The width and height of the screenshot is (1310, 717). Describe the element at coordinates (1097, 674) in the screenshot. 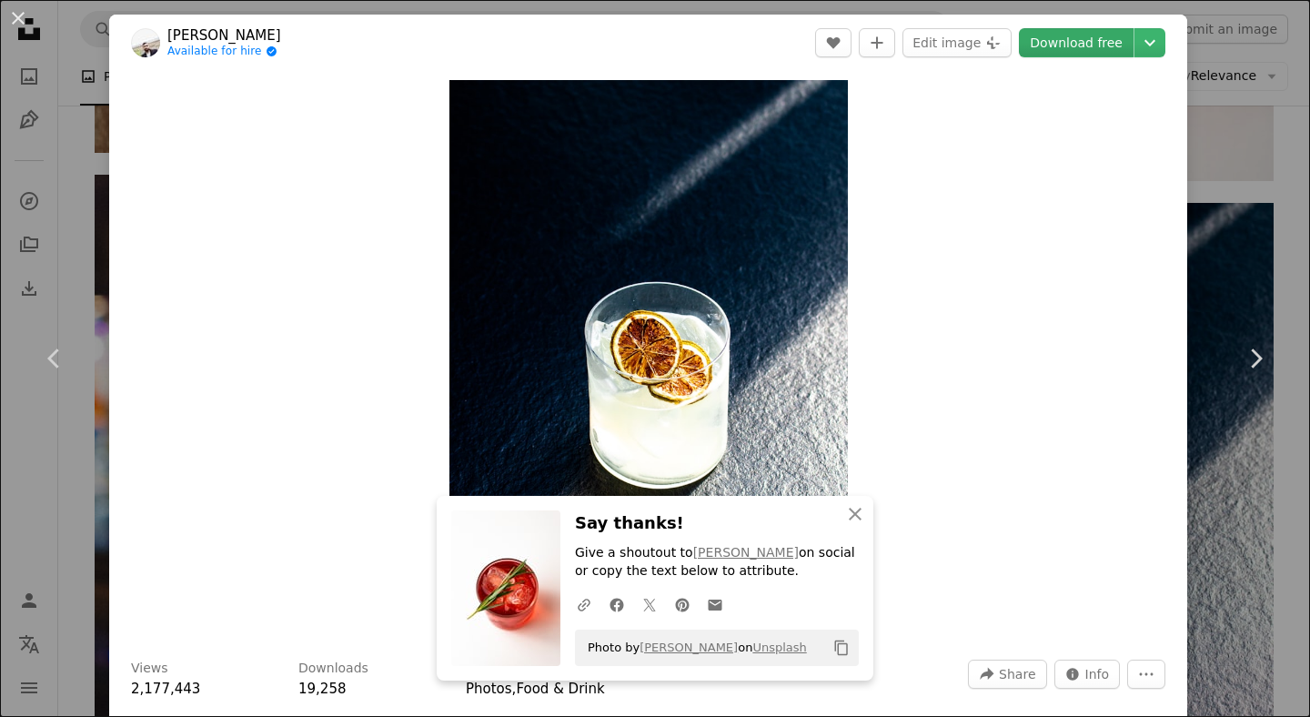

I see `span: Info` at that location.